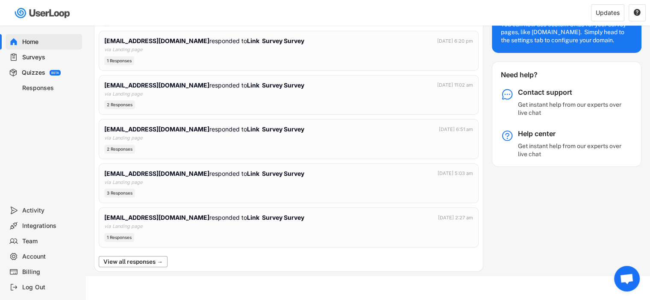 This screenshot has width=650, height=300. What do you see at coordinates (120, 193) in the screenshot?
I see `div: 3 Responses` at bounding box center [120, 193].